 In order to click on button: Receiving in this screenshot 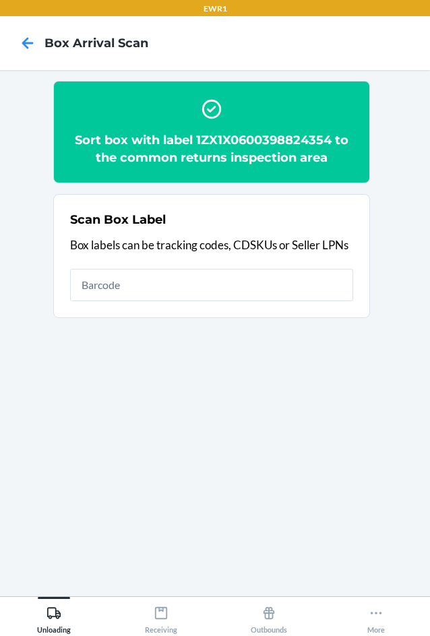, I will do `click(162, 615)`.